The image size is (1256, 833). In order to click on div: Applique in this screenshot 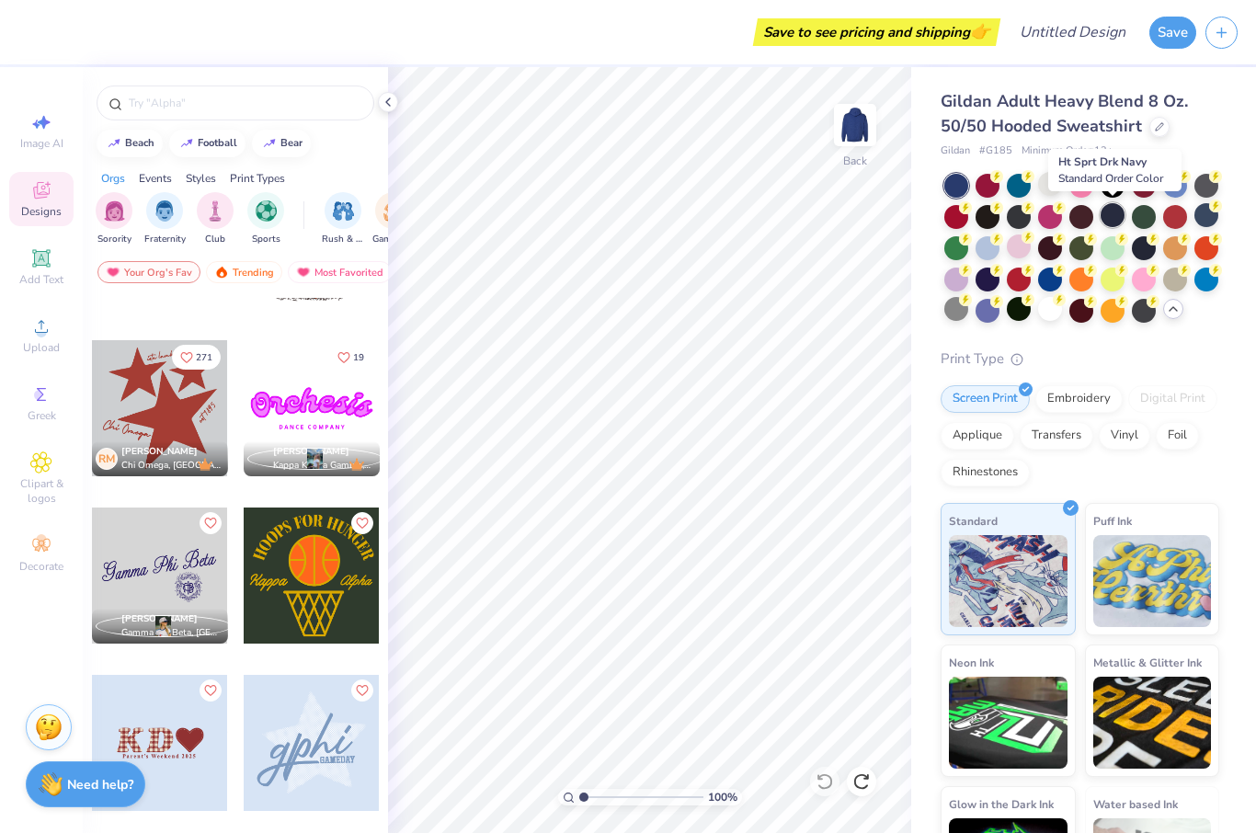, I will do `click(978, 436)`.